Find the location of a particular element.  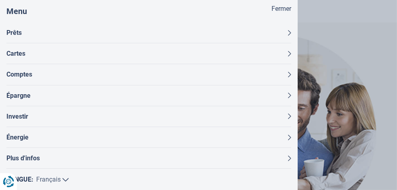

button: Comptes is located at coordinates (149, 74).